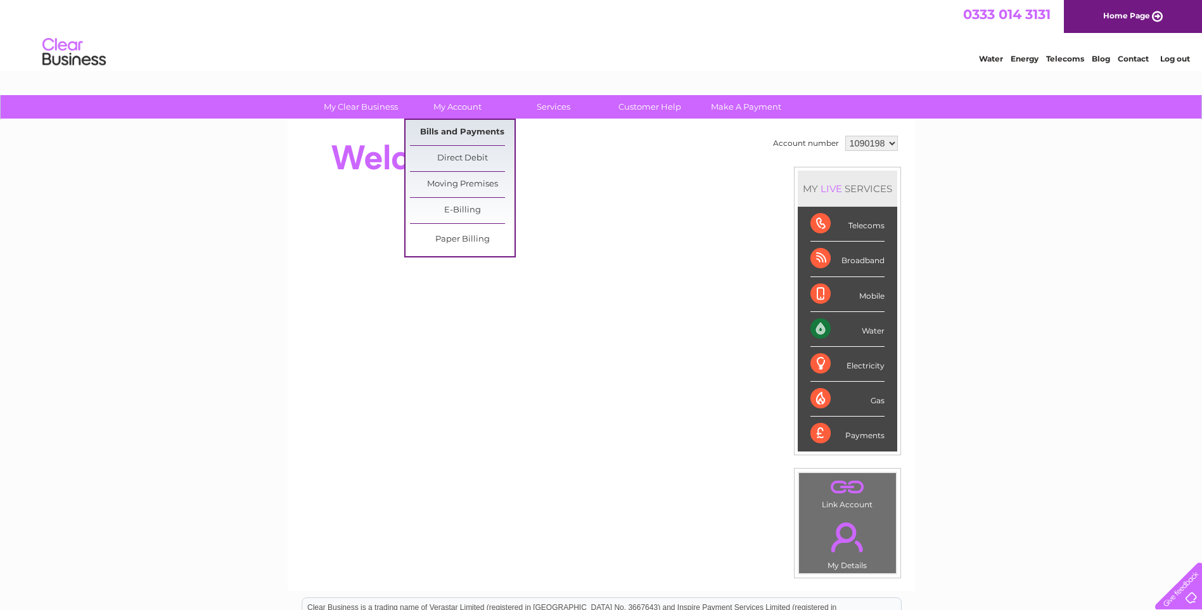 This screenshot has height=610, width=1202. What do you see at coordinates (1065, 58) in the screenshot?
I see `a: Telecoms` at bounding box center [1065, 58].